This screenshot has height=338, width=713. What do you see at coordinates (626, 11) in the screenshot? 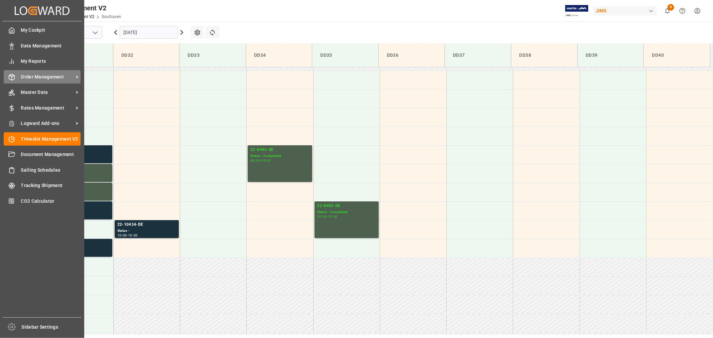
I see `button: JIMS` at bounding box center [626, 11].